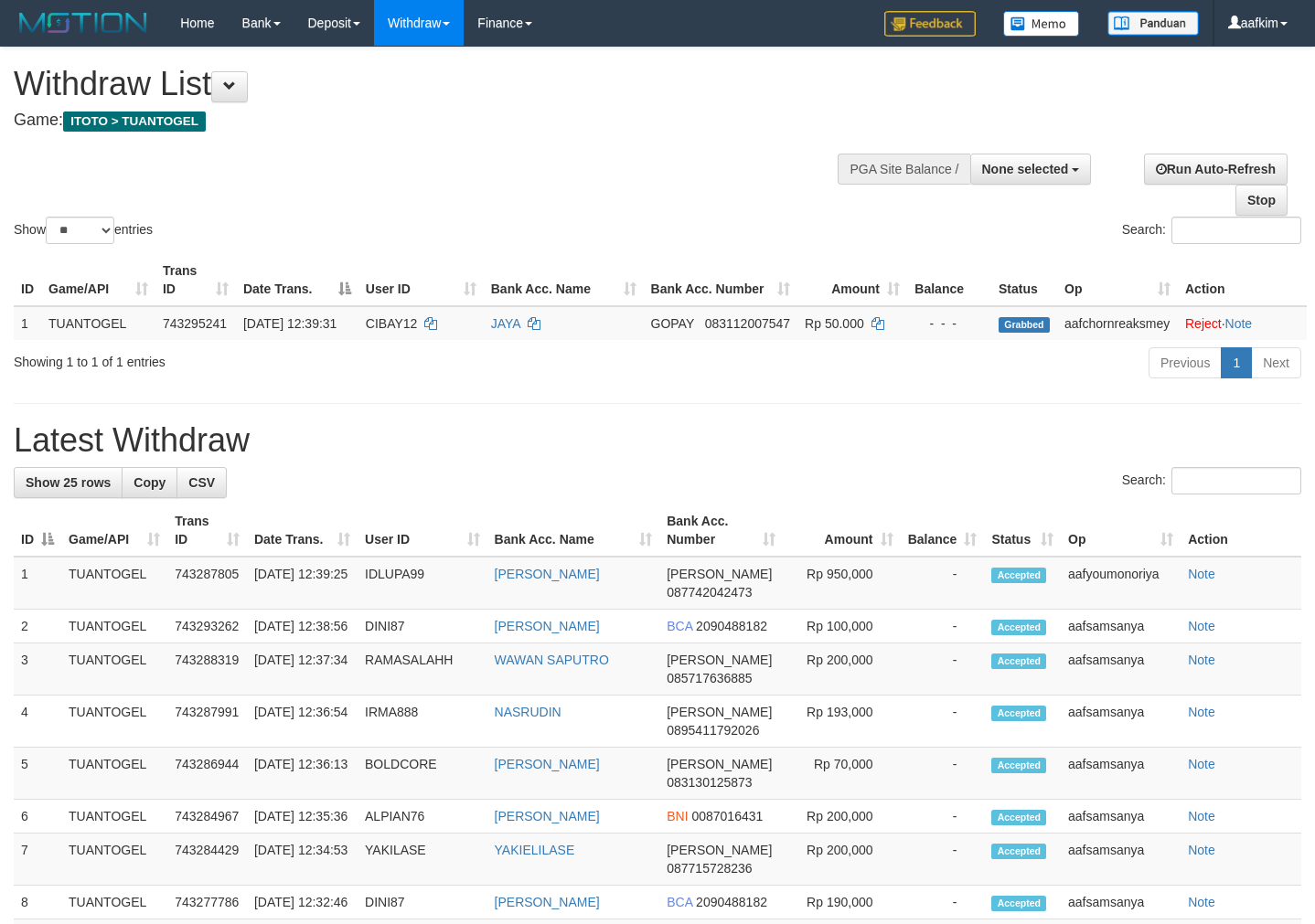 This screenshot has width=1315, height=924. I want to click on label: Search:, so click(1212, 481).